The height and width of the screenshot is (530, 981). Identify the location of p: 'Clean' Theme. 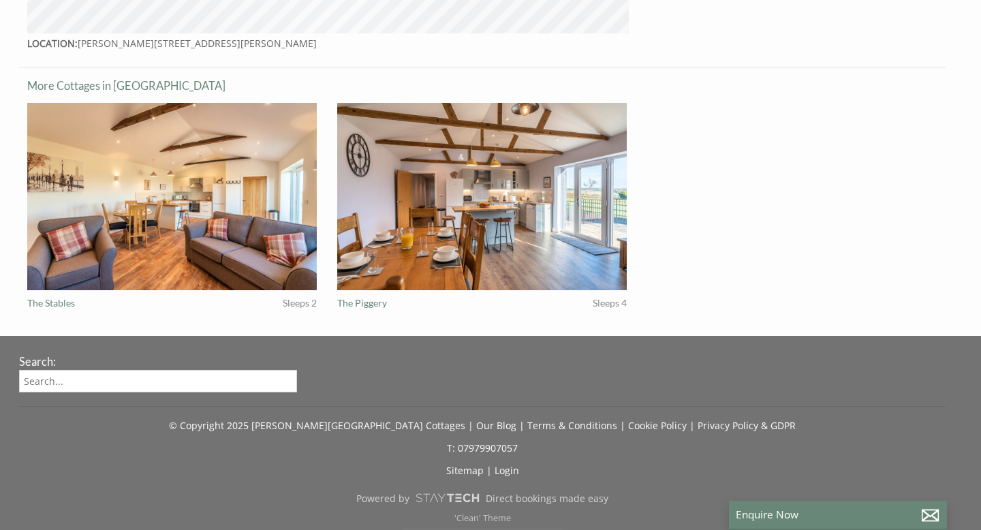
(482, 518).